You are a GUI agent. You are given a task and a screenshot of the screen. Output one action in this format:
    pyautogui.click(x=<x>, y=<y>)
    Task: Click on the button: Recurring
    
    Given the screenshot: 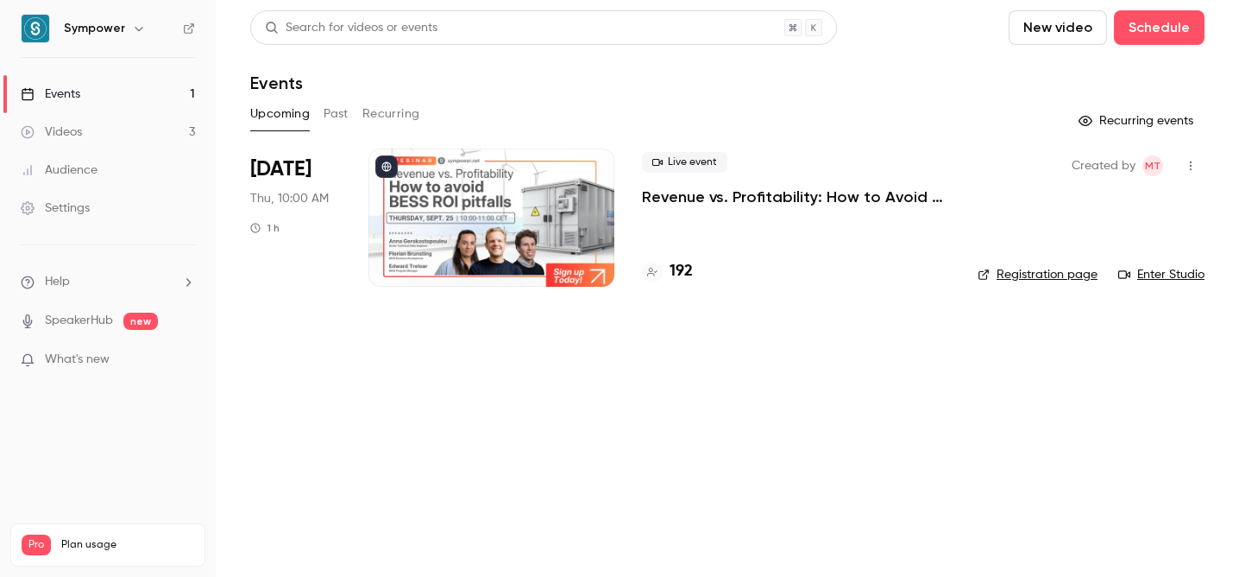 What is the action you would take?
    pyautogui.click(x=391, y=114)
    